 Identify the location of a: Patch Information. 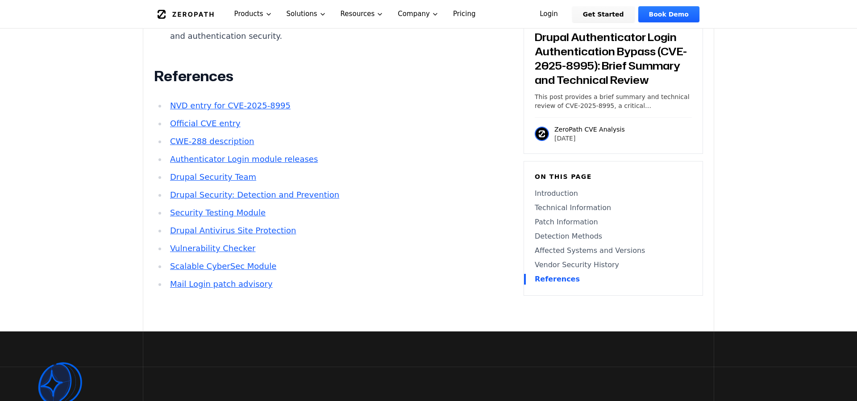
(613, 222).